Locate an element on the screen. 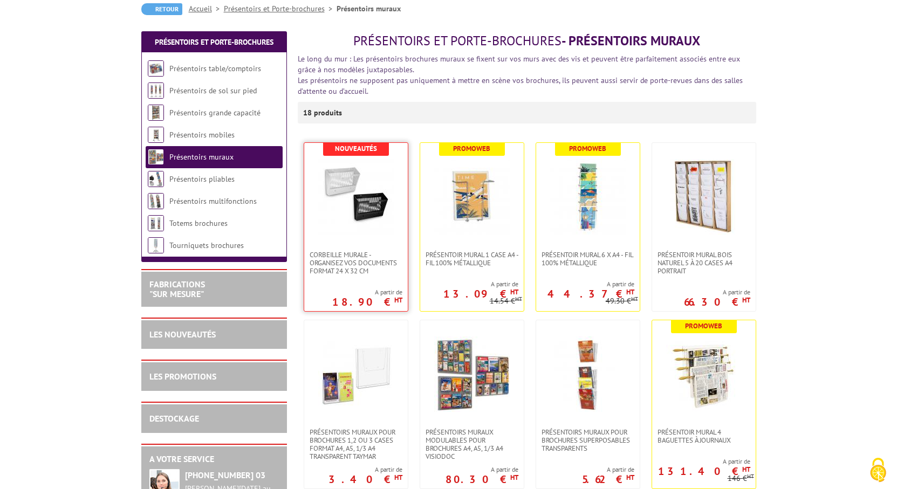  a: Présentoirs grande capacité is located at coordinates (215, 113).